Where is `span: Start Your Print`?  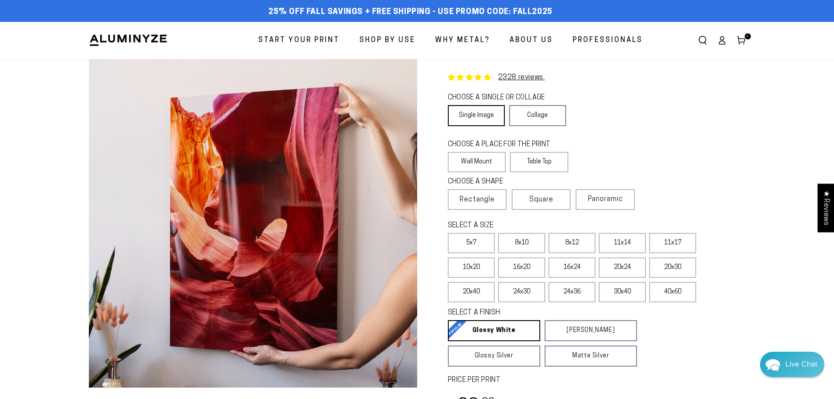 span: Start Your Print is located at coordinates (299, 40).